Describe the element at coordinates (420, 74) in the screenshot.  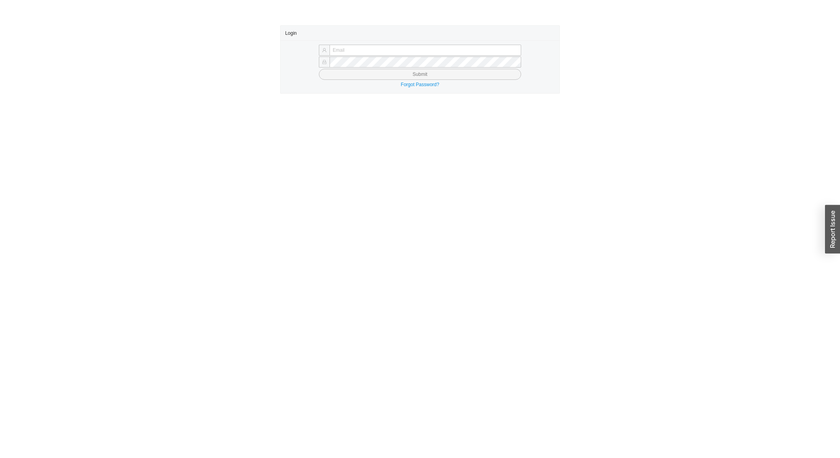
I see `button: Submit` at that location.